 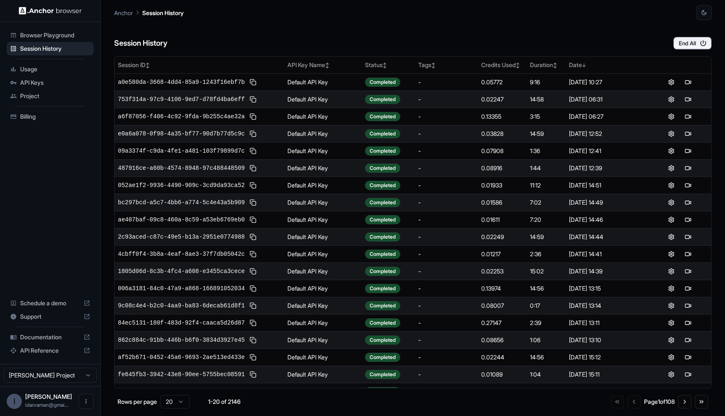 I want to click on div: 0.27147, so click(x=503, y=323).